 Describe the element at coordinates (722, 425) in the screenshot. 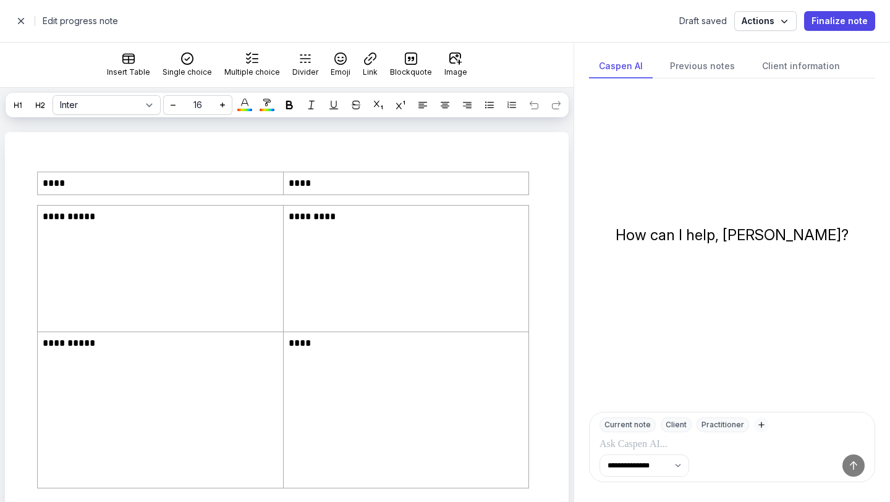

I see `div: Practitioner` at that location.